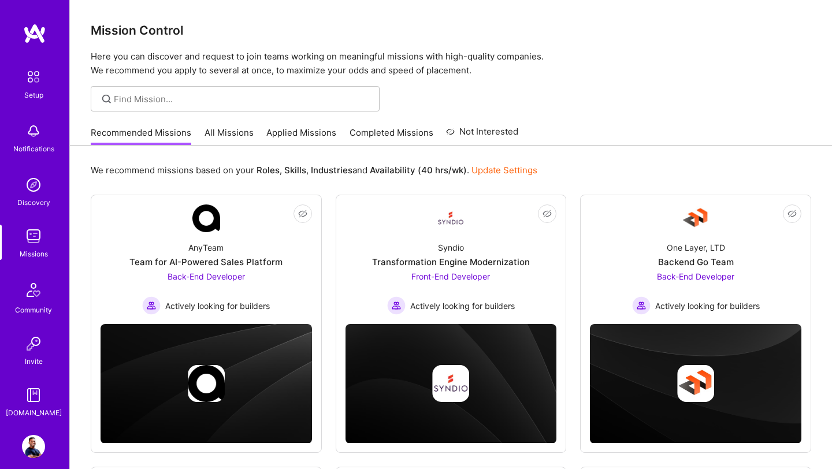 The width and height of the screenshot is (832, 469). What do you see at coordinates (206, 259) in the screenshot?
I see `a: Company LogoAnyTeamTeam for AI-Powered Sales PlatformBack-End Developer Actively looking for buil...` at bounding box center [206, 259].